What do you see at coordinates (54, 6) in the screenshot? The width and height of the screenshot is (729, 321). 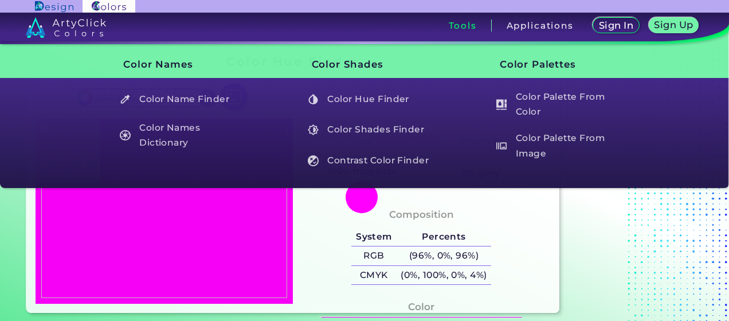 I see `img: ArtyClick Design logo` at bounding box center [54, 6].